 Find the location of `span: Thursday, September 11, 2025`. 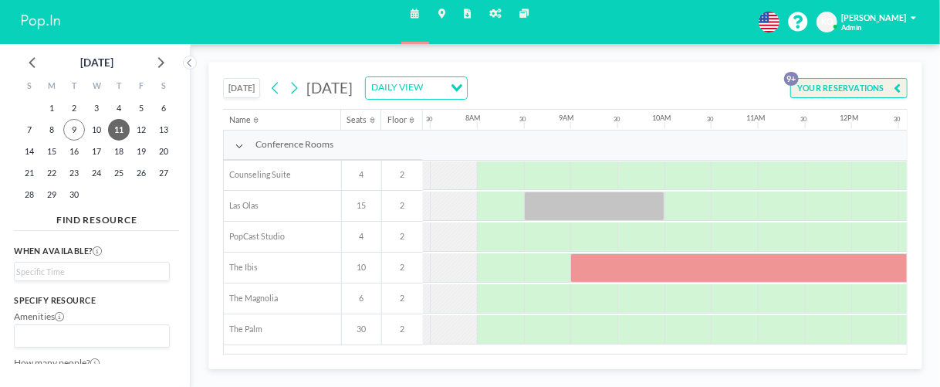

span: Thursday, September 11, 2025 is located at coordinates (119, 130).